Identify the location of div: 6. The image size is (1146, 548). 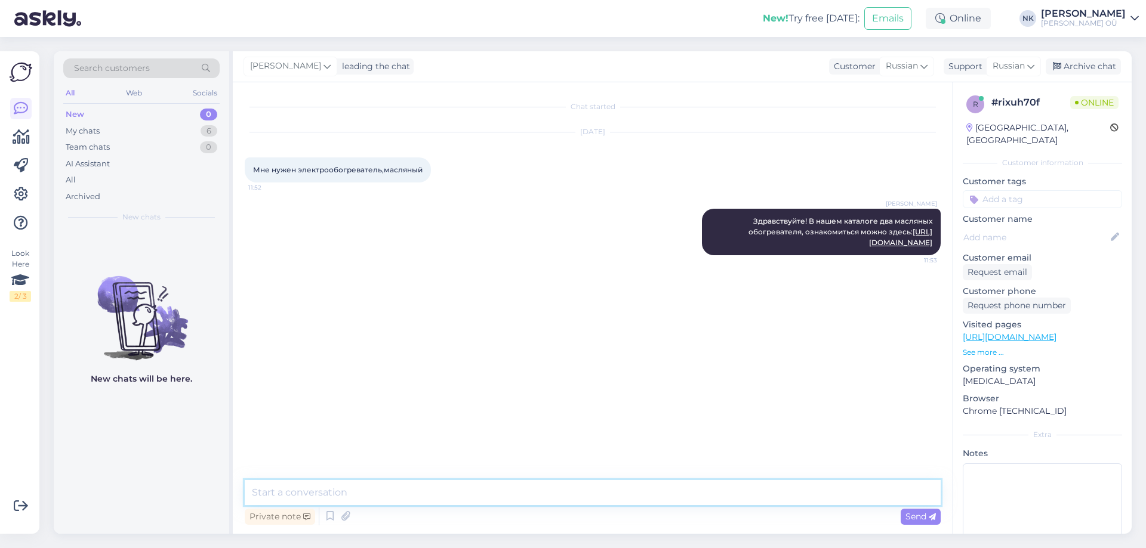
(209, 131).